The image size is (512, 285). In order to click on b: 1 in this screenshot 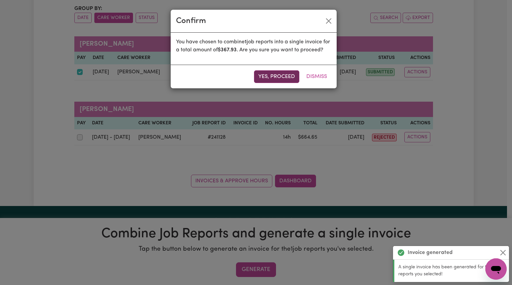, I will do `click(246, 42)`.